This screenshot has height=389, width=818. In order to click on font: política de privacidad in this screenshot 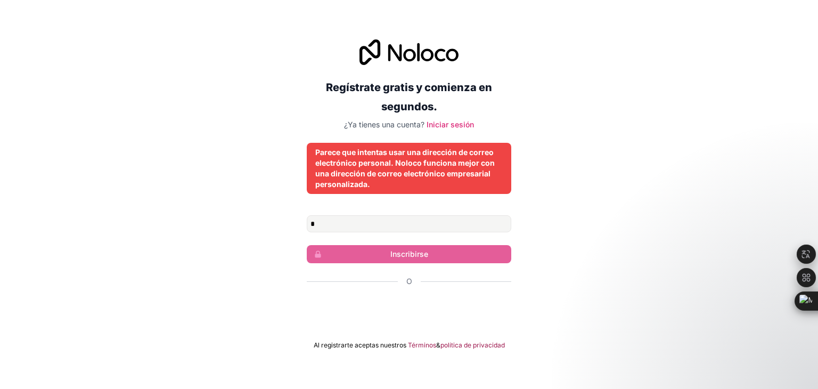, I will do `click(472, 345)`.